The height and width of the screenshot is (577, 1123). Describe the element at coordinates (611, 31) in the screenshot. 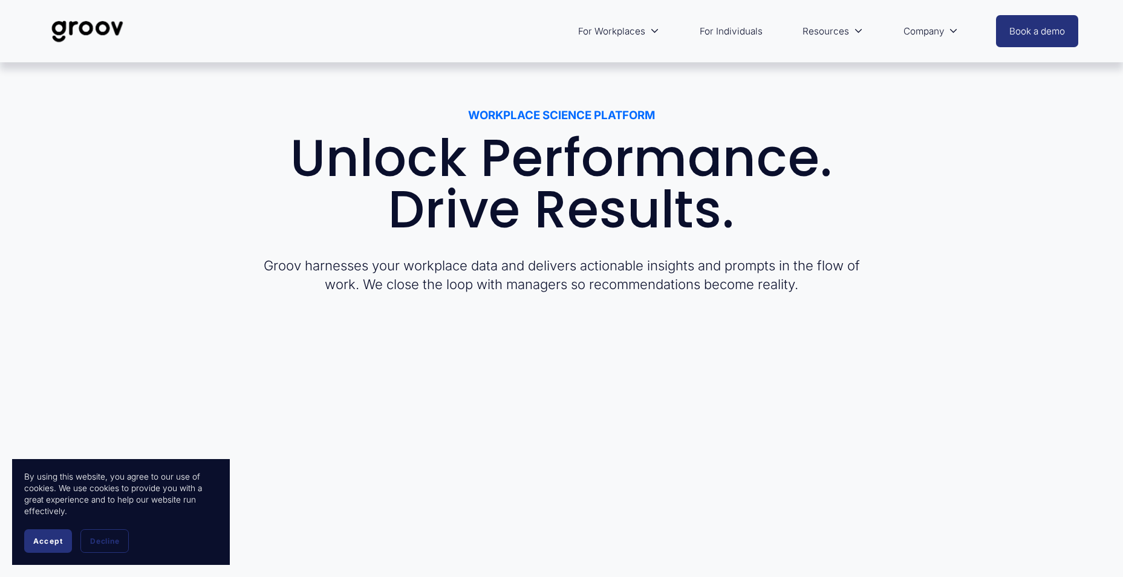

I see `span: For Workplaces` at that location.